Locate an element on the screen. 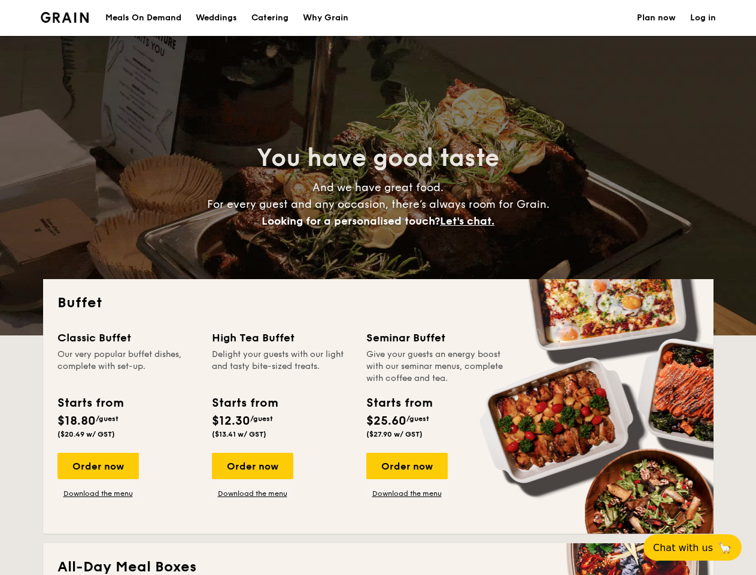 The height and width of the screenshot is (575, 756). span: ($13.41 w/ GST) is located at coordinates (239, 434).